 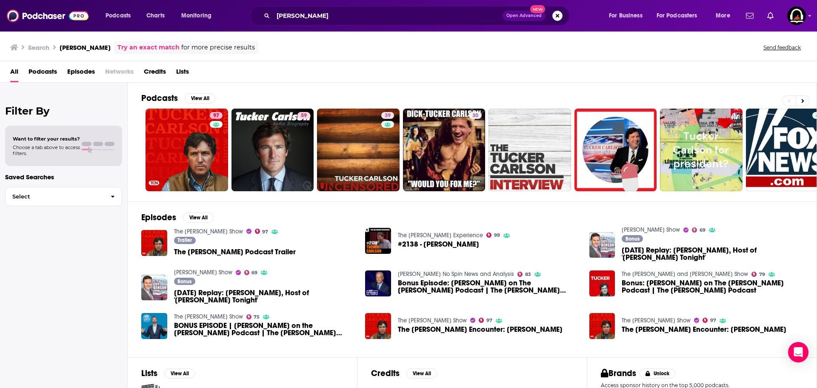 I want to click on span: All, so click(x=14, y=73).